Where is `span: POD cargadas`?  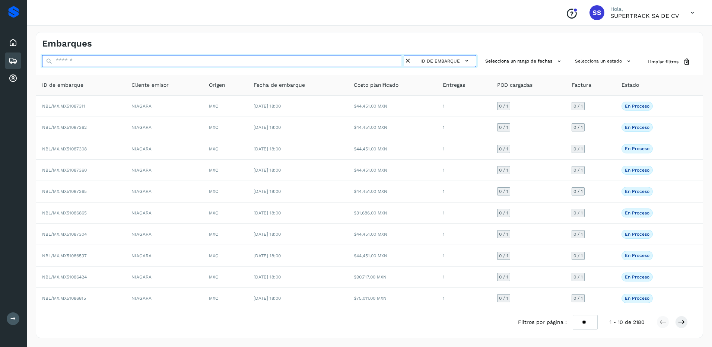 span: POD cargadas is located at coordinates (515, 85).